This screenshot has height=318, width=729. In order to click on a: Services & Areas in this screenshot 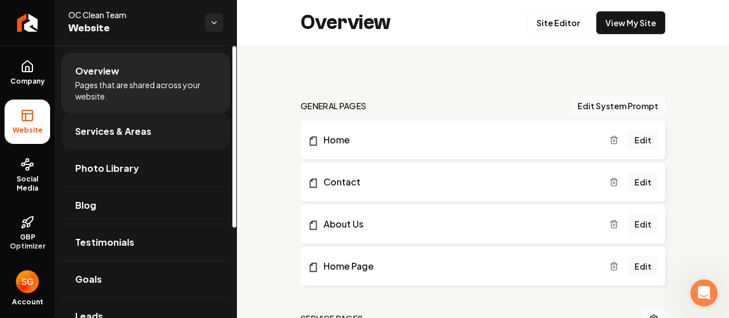, I will do `click(146, 132)`.